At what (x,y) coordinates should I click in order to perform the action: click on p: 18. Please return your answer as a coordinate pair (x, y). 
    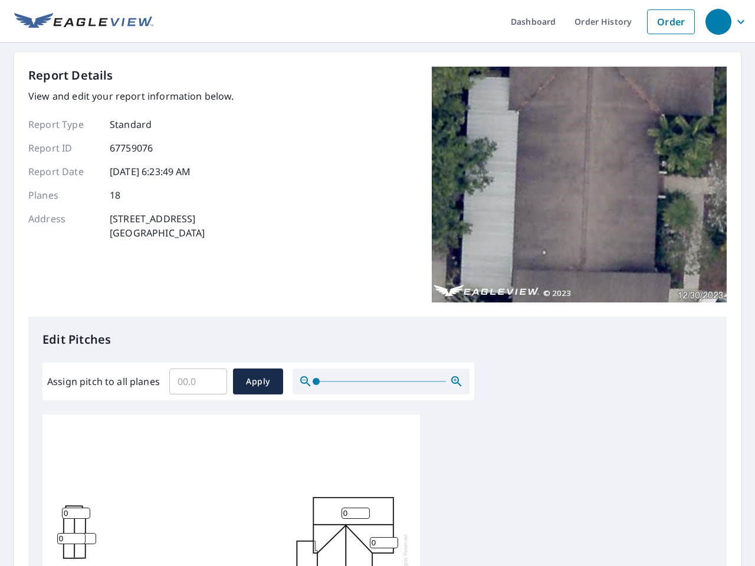
    Looking at the image, I should click on (115, 195).